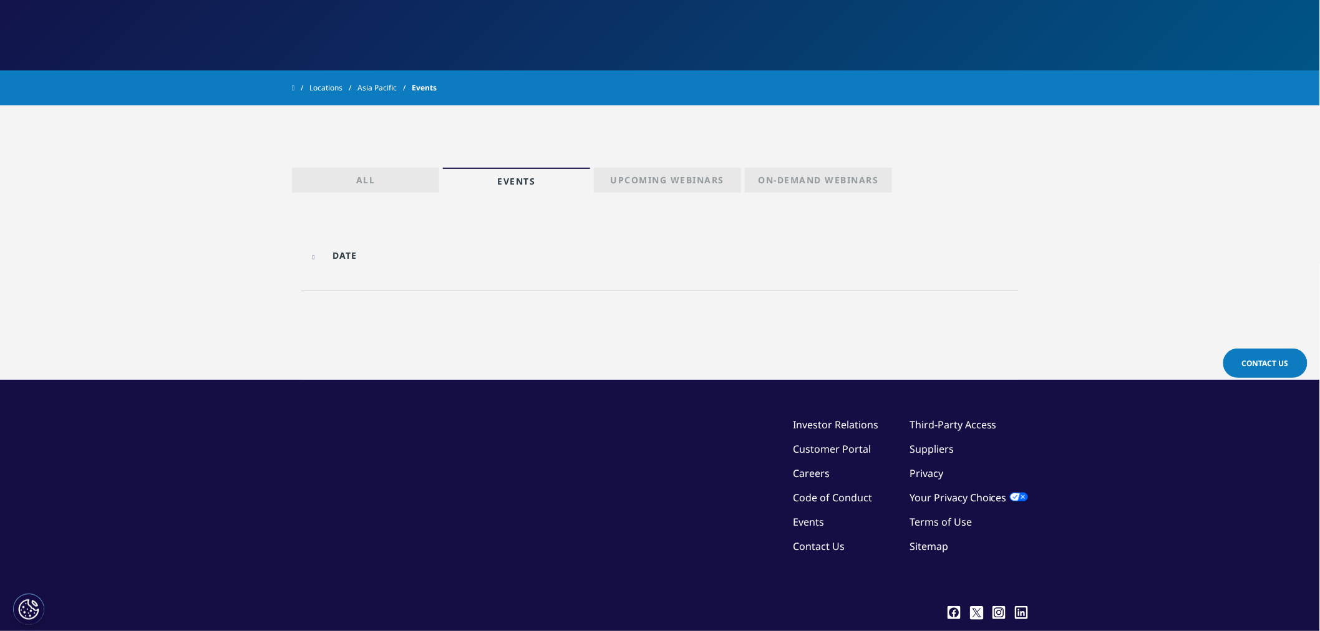  Describe the element at coordinates (819, 183) in the screenshot. I see `p: On-Demand Webinars` at that location.